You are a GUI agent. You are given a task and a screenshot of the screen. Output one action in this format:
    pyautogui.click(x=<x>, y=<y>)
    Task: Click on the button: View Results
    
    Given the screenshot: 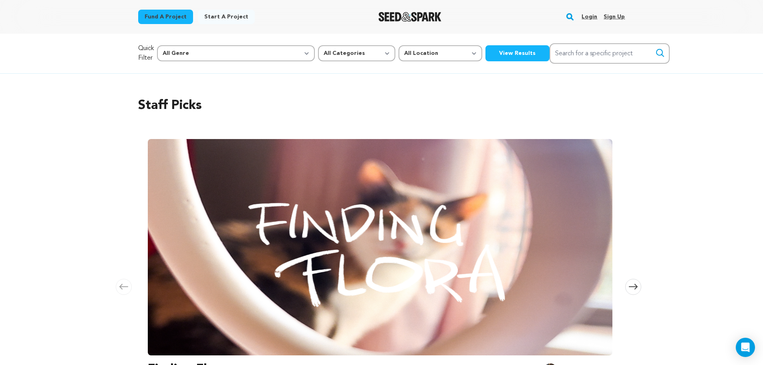 What is the action you would take?
    pyautogui.click(x=517, y=53)
    